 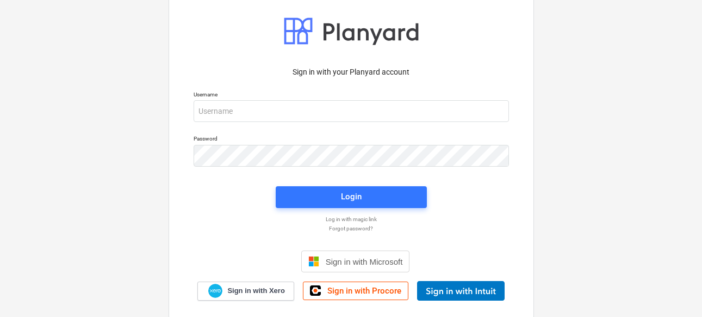 I want to click on p: Sign in with your Planyard account, so click(x=351, y=72).